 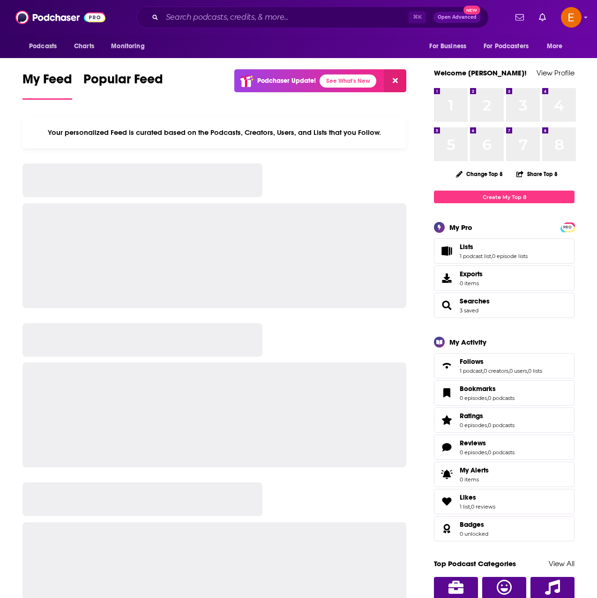 What do you see at coordinates (47, 85) in the screenshot?
I see `a: My Feed` at bounding box center [47, 85].